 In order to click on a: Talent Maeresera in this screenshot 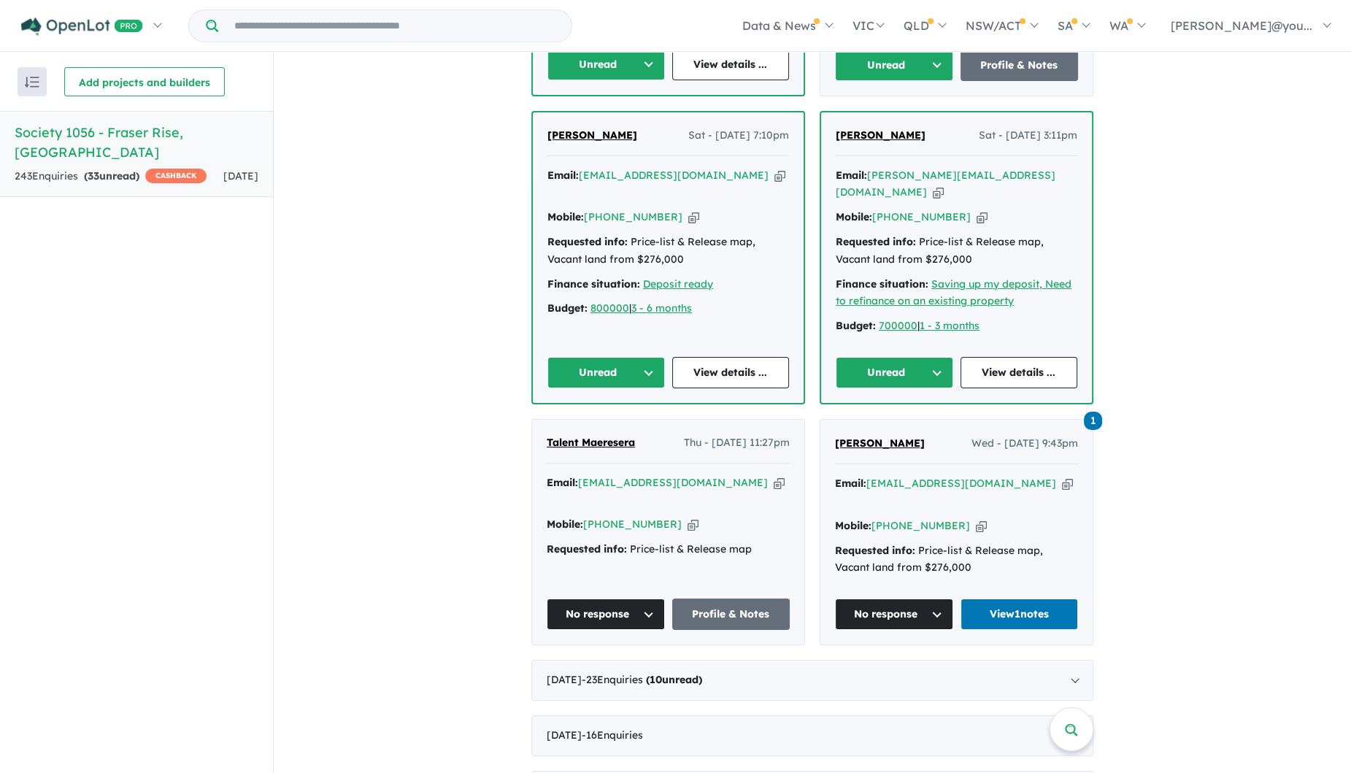, I will do `click(590, 443)`.